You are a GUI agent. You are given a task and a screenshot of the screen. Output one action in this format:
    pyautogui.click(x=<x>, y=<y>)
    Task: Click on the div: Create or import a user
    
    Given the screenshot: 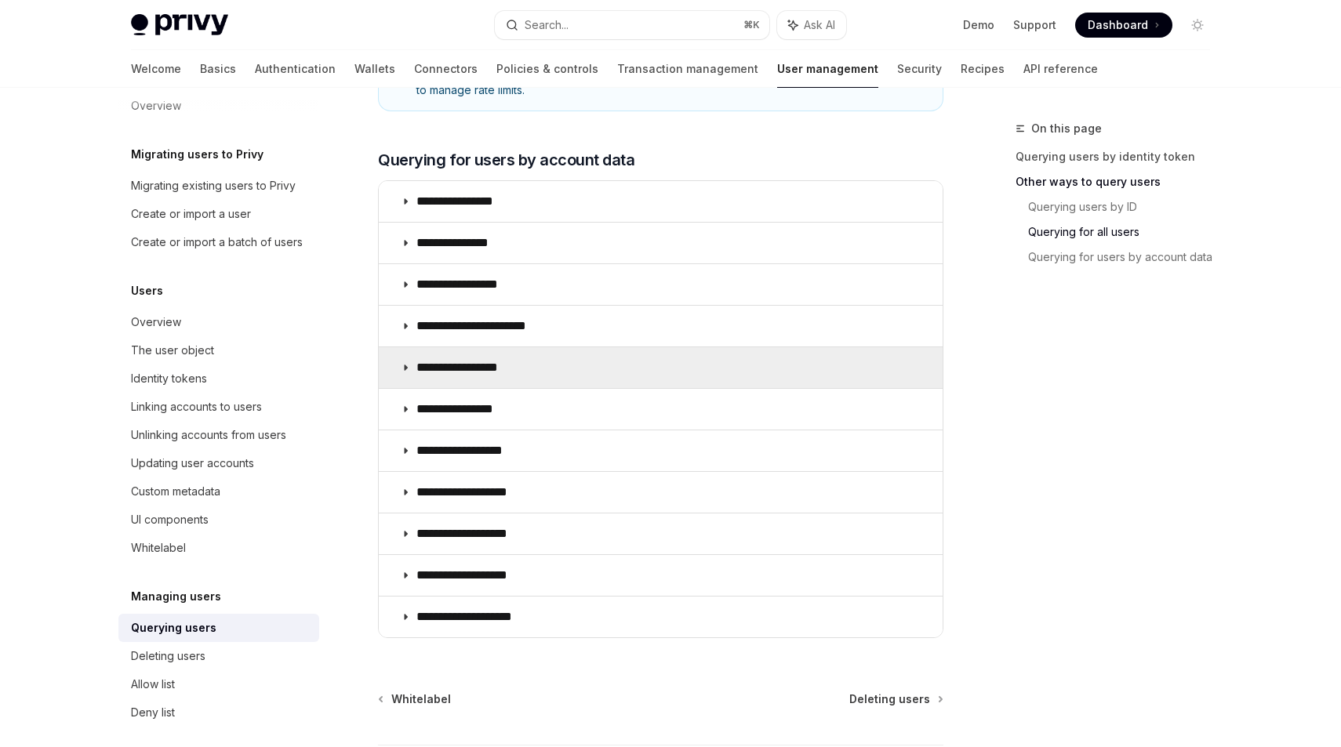 What is the action you would take?
    pyautogui.click(x=191, y=214)
    